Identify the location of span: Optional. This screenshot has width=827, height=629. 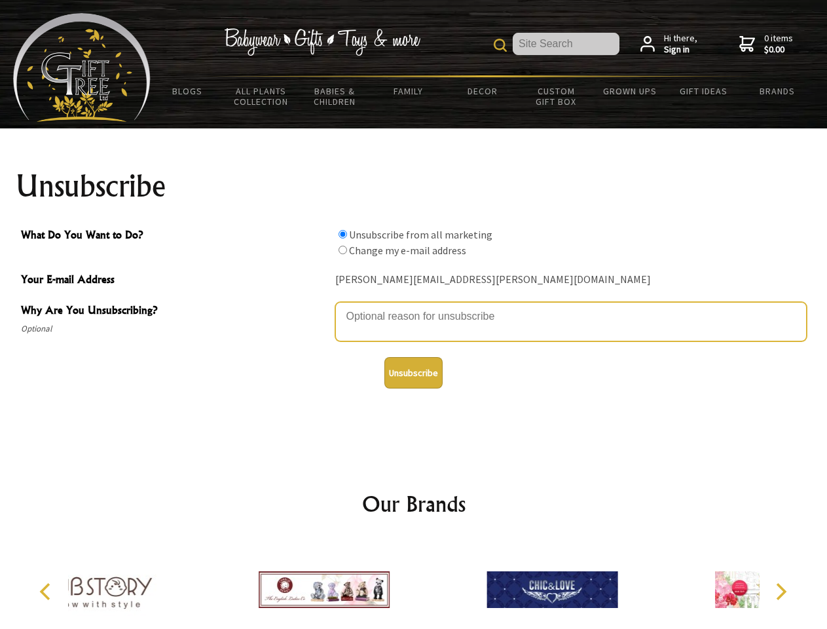
(175, 329).